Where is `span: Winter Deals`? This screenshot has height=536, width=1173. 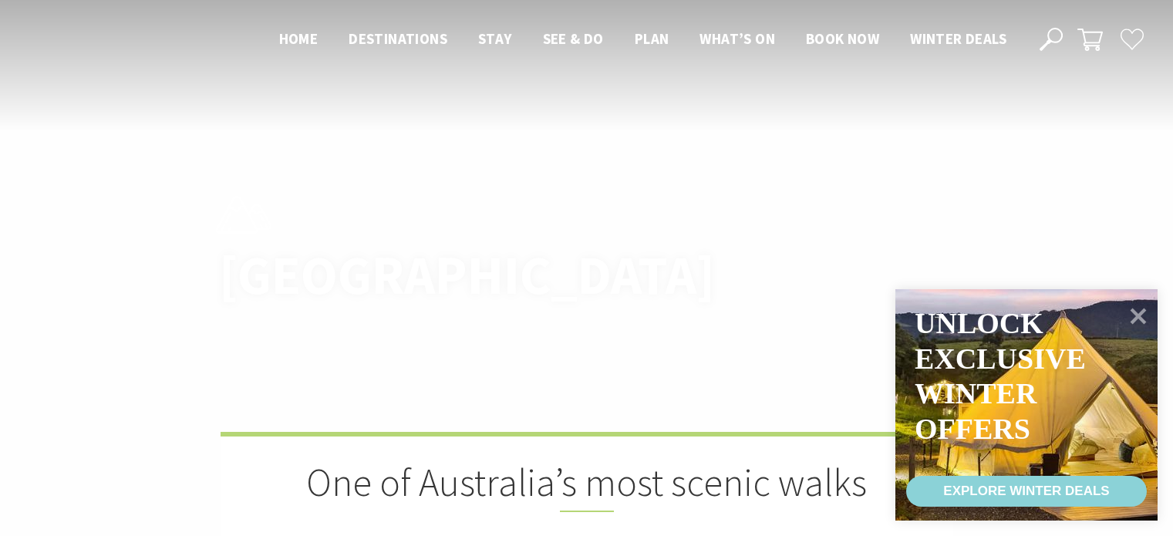 span: Winter Deals is located at coordinates (958, 39).